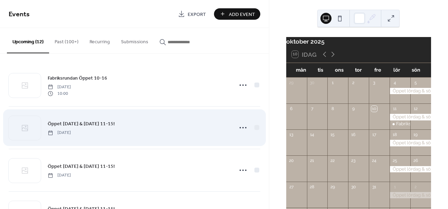  Describe the element at coordinates (77, 78) in the screenshot. I see `a: Fabriksrundan Öppet 10-16` at that location.